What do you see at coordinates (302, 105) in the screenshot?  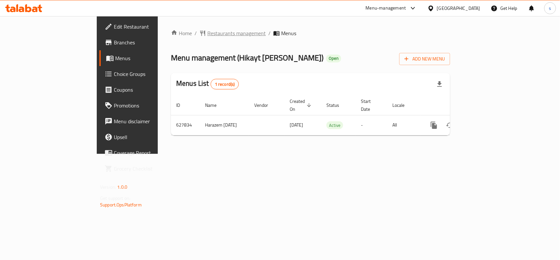 I see `span: Created On` at bounding box center [302, 105].